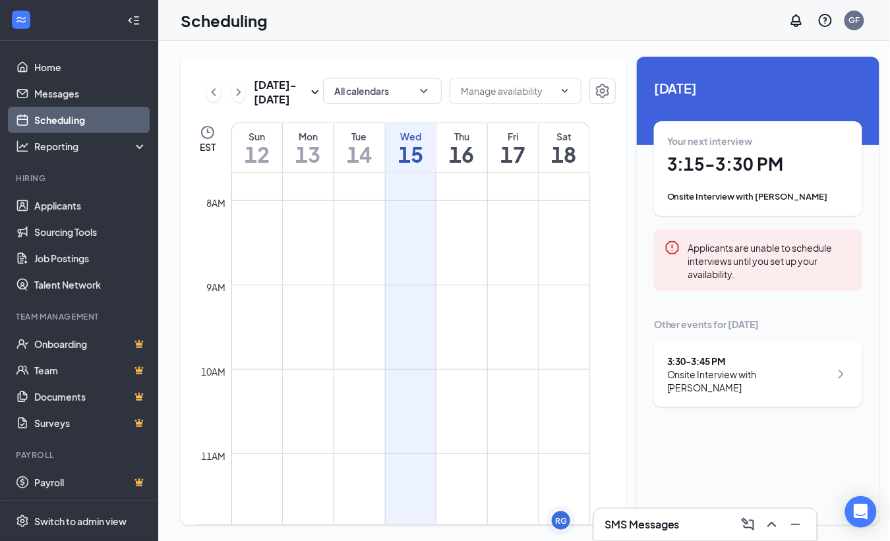 The height and width of the screenshot is (541, 890). What do you see at coordinates (214, 456) in the screenshot?
I see `div: 11am` at bounding box center [214, 456].